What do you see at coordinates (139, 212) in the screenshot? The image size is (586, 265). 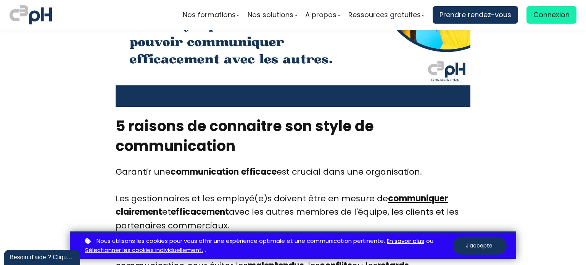 I see `b: clairement` at bounding box center [139, 212].